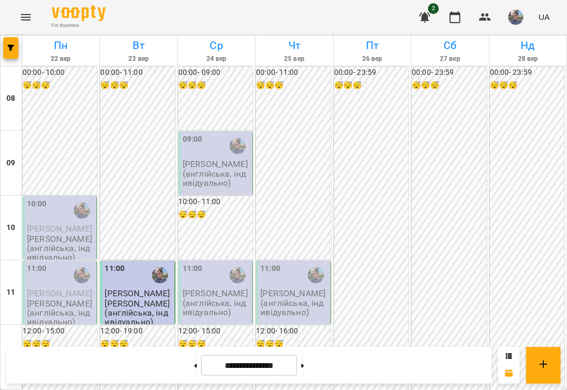 Image resolution: width=567 pixels, height=390 pixels. I want to click on span: For Business, so click(79, 25).